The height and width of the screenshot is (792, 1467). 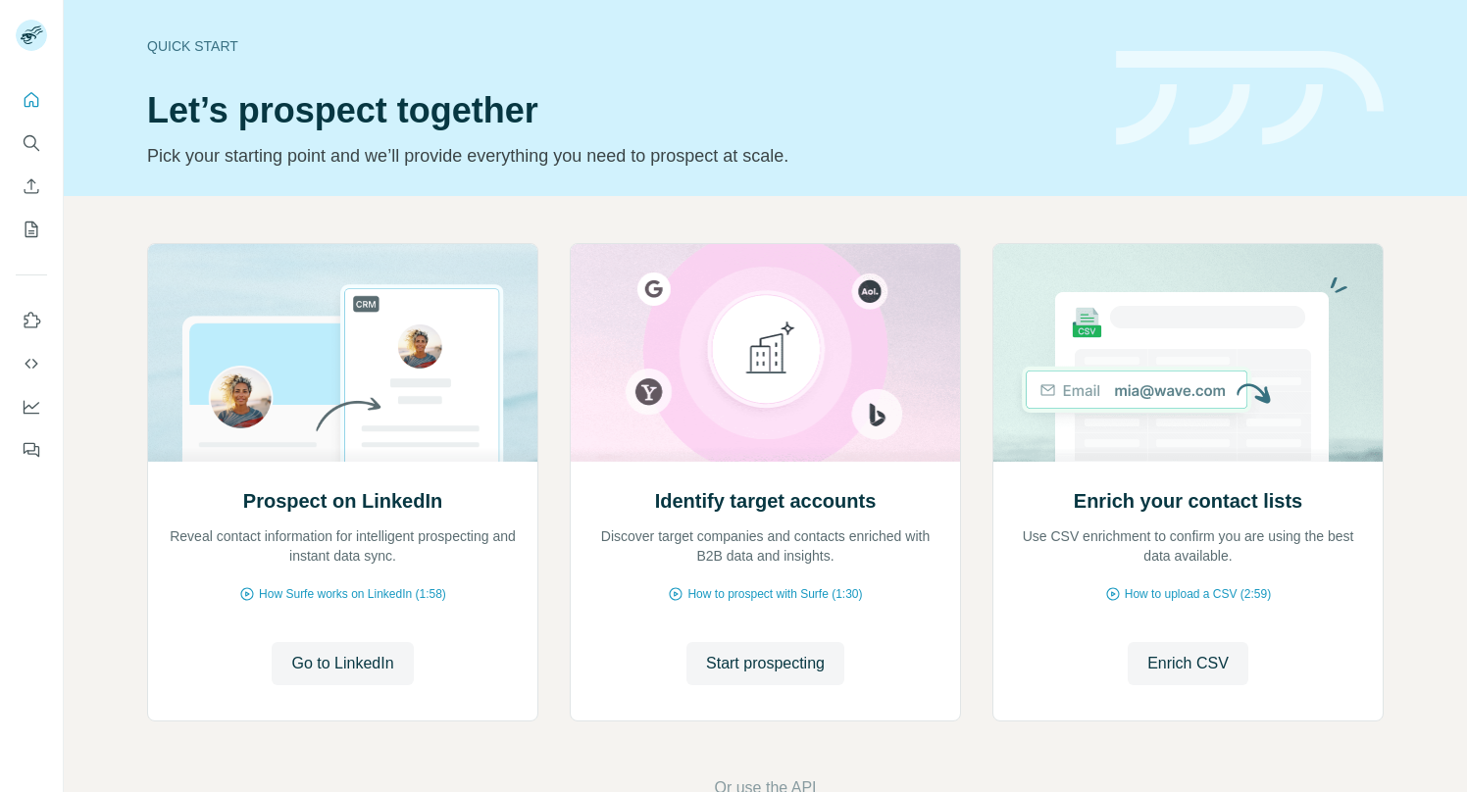 I want to click on span: How to prospect with Surfe (1:30), so click(x=775, y=594).